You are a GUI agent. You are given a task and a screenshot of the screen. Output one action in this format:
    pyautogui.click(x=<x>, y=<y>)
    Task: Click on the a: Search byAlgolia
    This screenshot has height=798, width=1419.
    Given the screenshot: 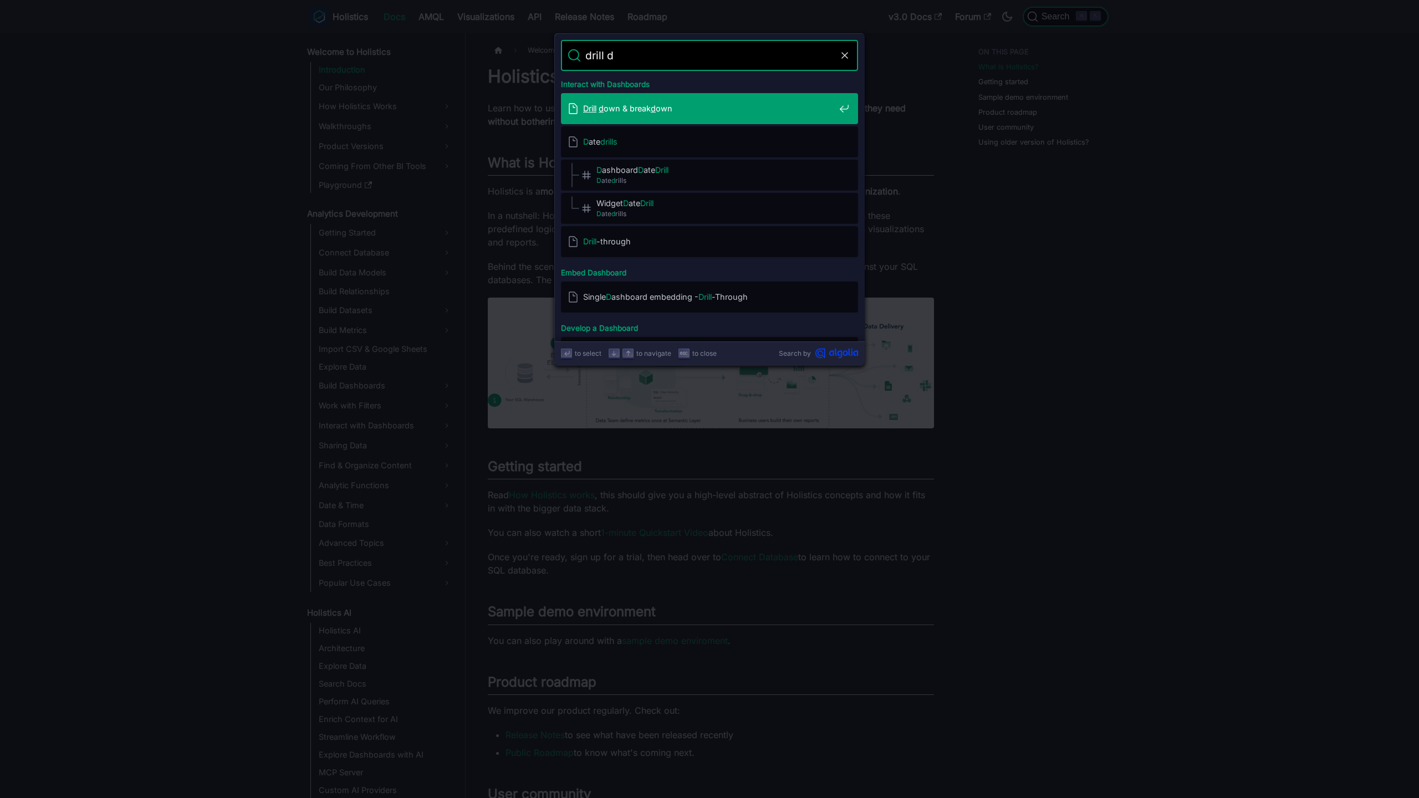 What is the action you would take?
    pyautogui.click(x=818, y=353)
    